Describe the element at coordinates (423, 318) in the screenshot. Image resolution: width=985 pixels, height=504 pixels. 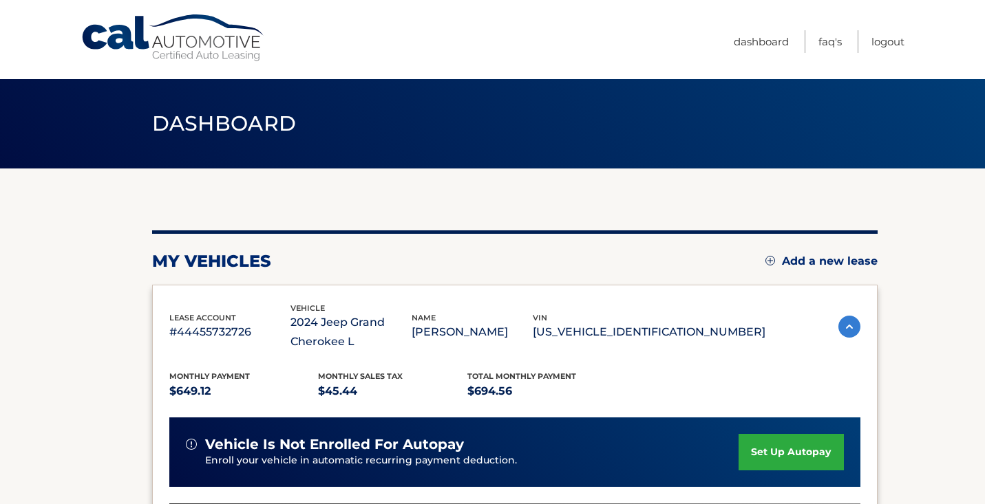
I see `span: name` at that location.